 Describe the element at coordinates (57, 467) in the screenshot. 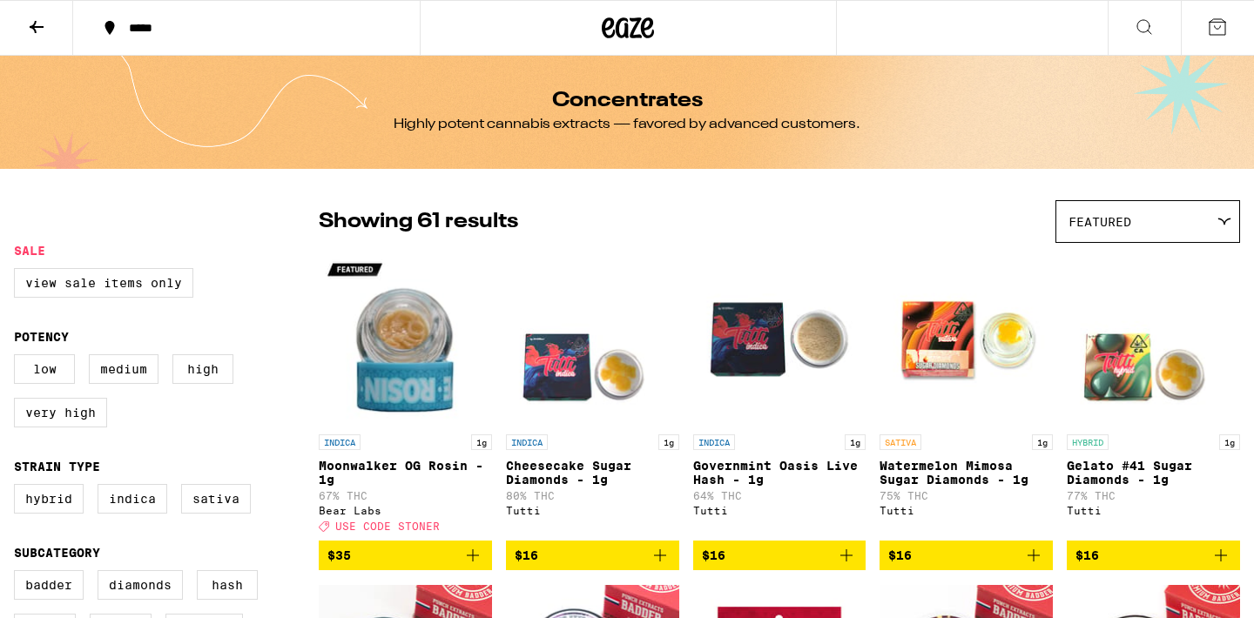

I see `legend: Strain Type` at that location.